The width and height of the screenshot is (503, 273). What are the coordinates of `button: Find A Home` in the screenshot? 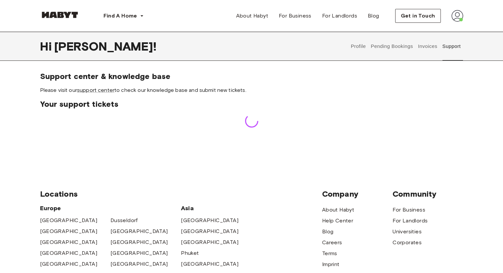 It's located at (124, 16).